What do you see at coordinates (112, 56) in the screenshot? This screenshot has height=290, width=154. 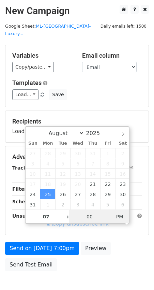 I see `h5: Email column` at bounding box center [112, 56].